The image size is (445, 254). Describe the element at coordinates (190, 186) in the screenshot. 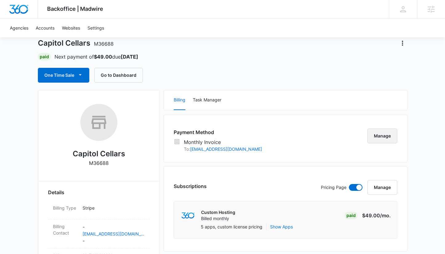

I see `h3: Subscriptions` at that location.